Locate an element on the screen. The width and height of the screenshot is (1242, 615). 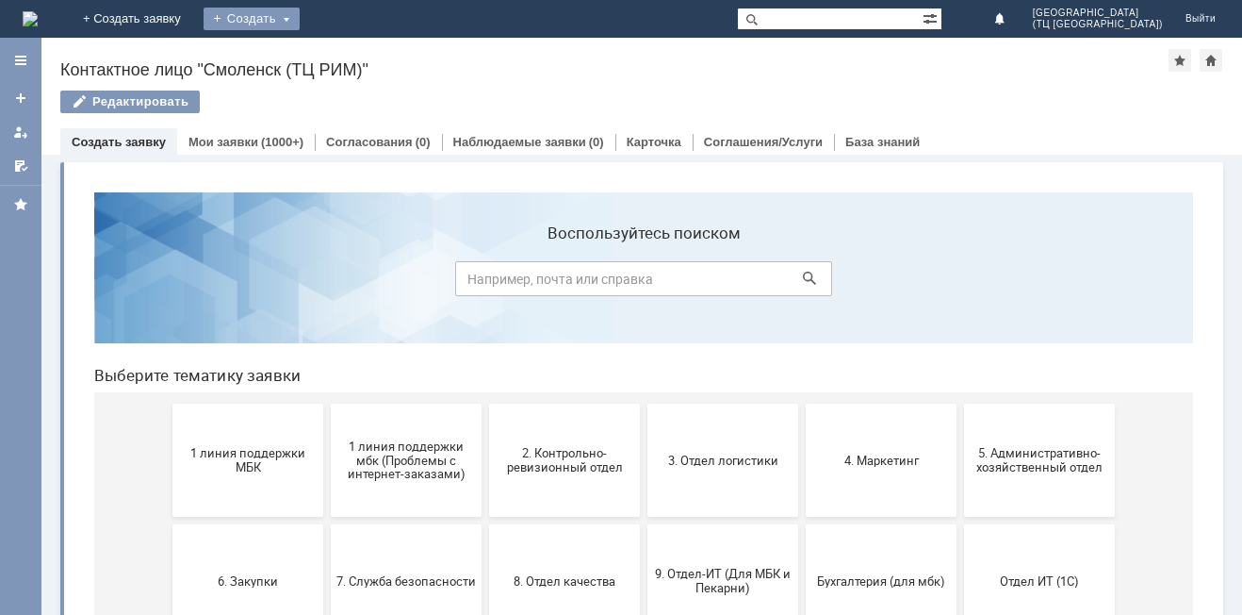
button: 1 линия поддержки МБК is located at coordinates (169, 283).